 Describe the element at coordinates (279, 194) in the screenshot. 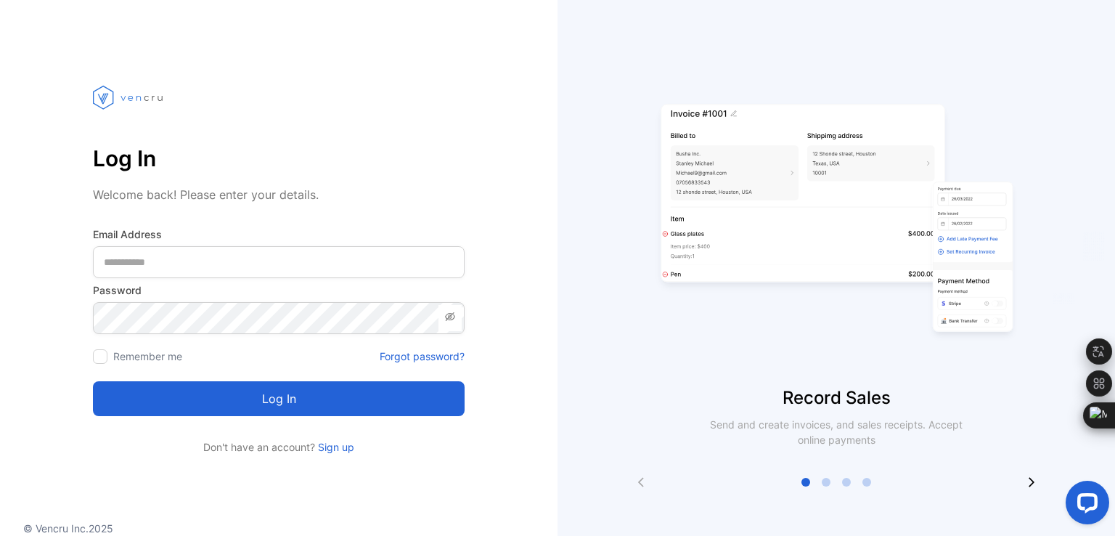

I see `p: Welcome back! Please enter your details.` at that location.